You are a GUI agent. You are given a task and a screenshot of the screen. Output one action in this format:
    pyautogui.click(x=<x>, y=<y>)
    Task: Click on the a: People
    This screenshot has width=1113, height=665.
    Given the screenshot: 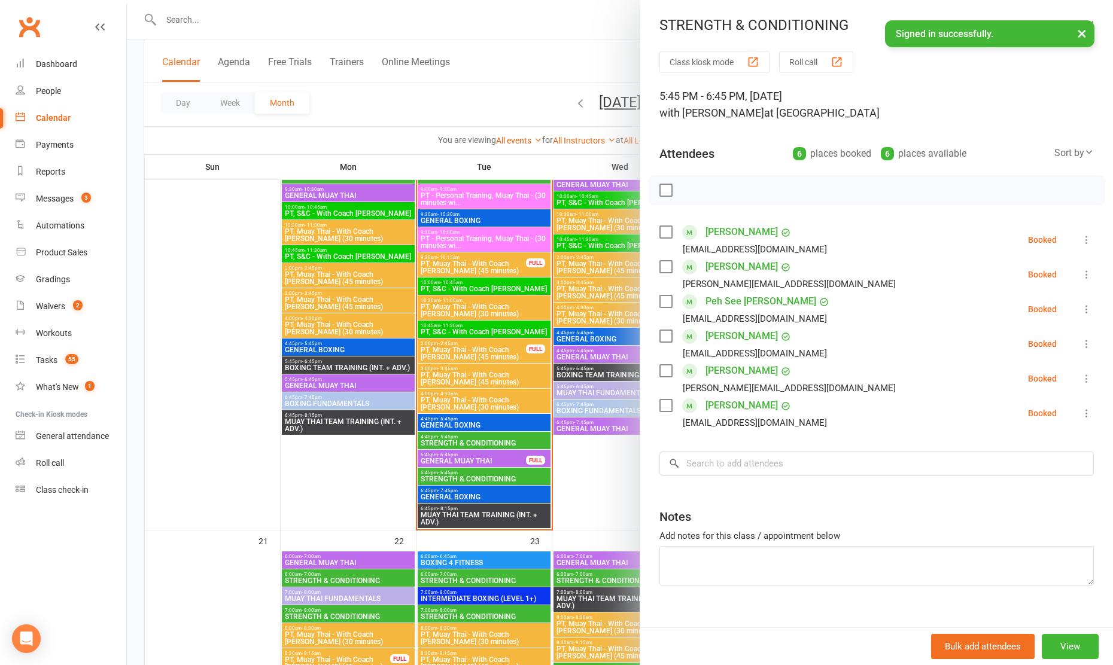 What is the action you would take?
    pyautogui.click(x=71, y=91)
    